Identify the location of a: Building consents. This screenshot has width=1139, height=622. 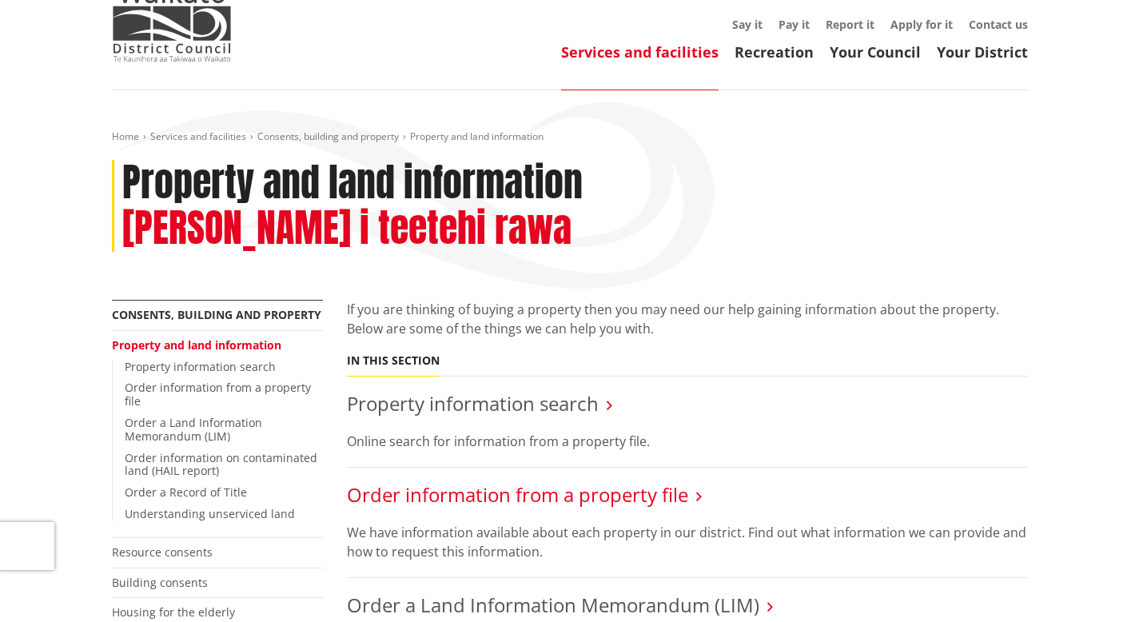
(160, 582).